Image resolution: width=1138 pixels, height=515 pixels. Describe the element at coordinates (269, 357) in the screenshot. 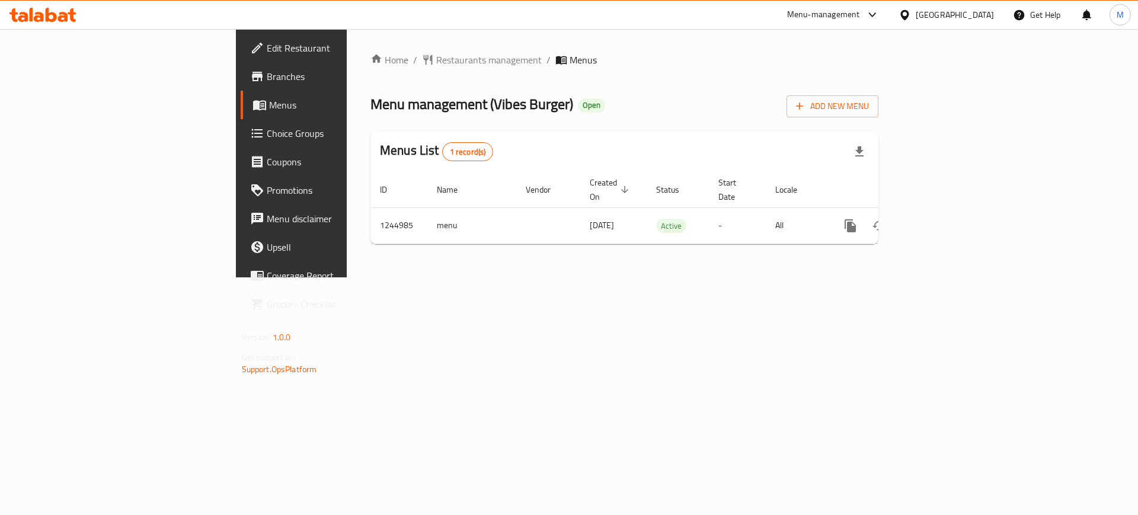

I see `span: Get support on:` at that location.